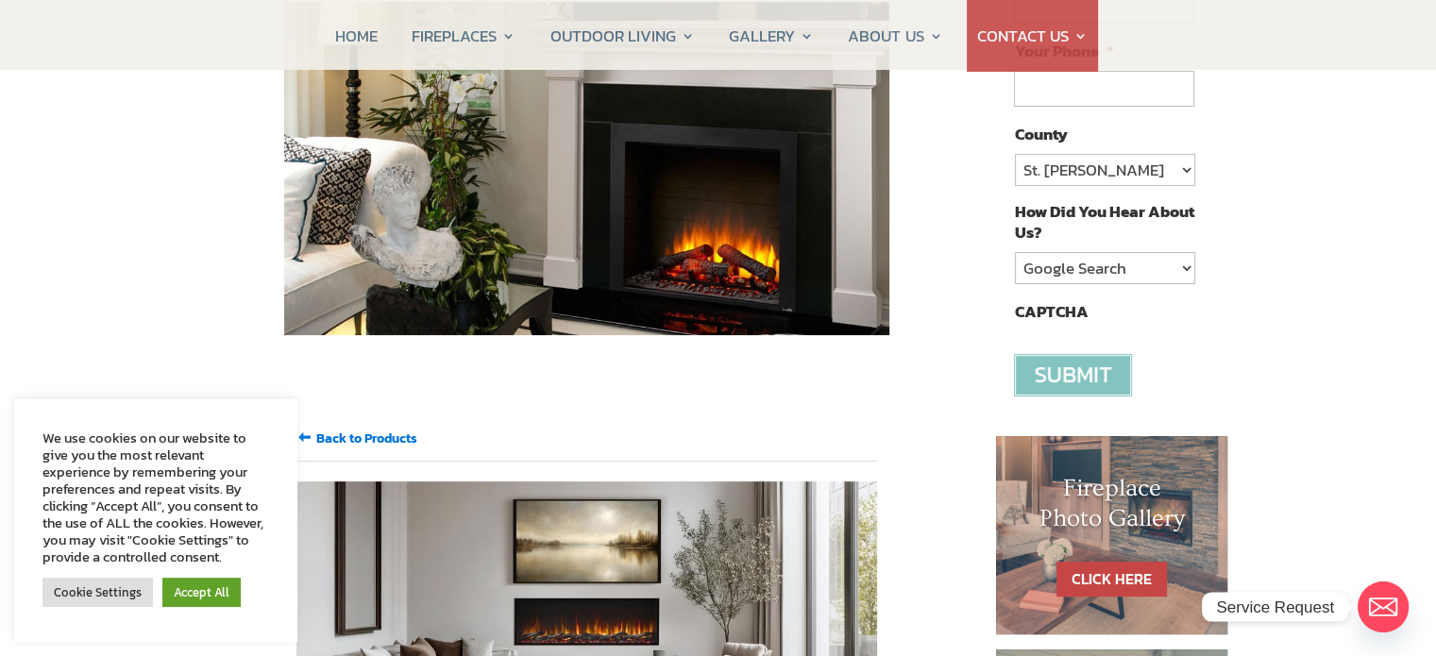 Image resolution: width=1436 pixels, height=656 pixels. Describe the element at coordinates (1112, 508) in the screenshot. I see `h1: Fireplace Photo Gallery` at that location.